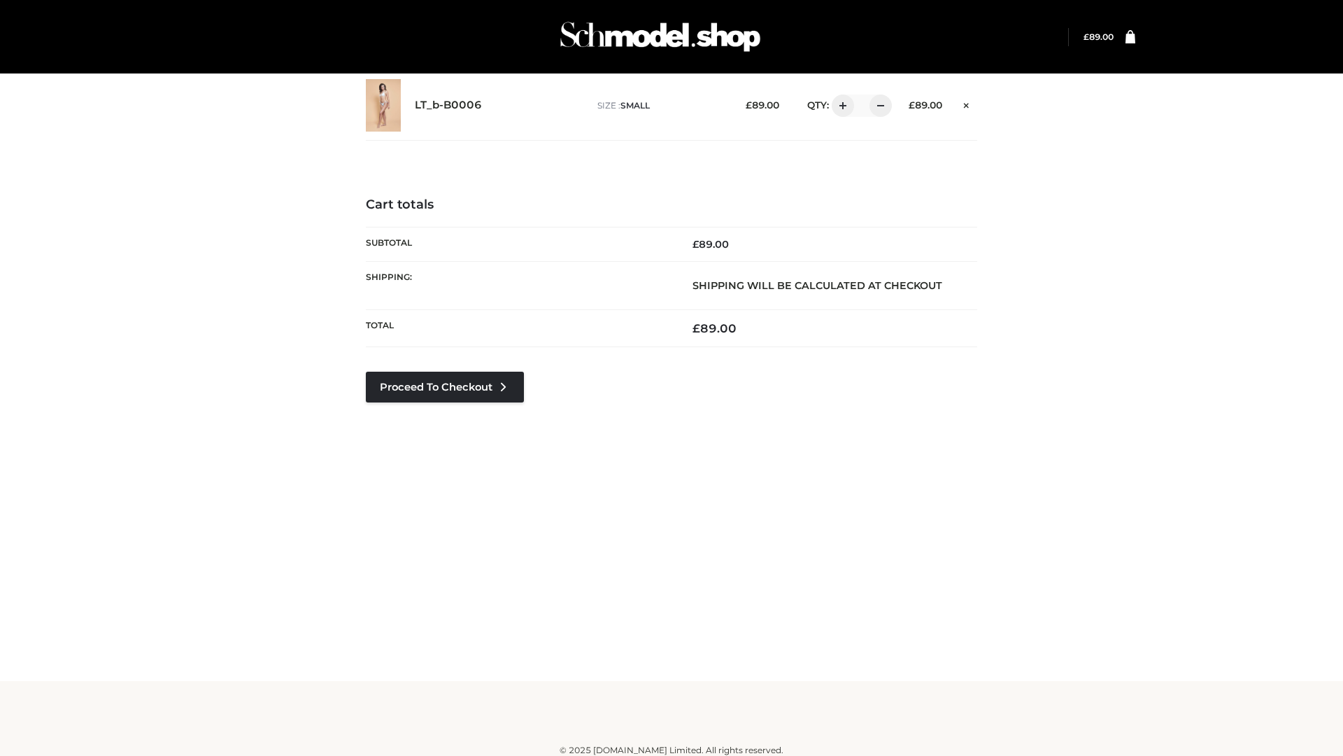 The width and height of the screenshot is (1343, 756). I want to click on strong: Shipping will be calculated at checkout, so click(817, 285).